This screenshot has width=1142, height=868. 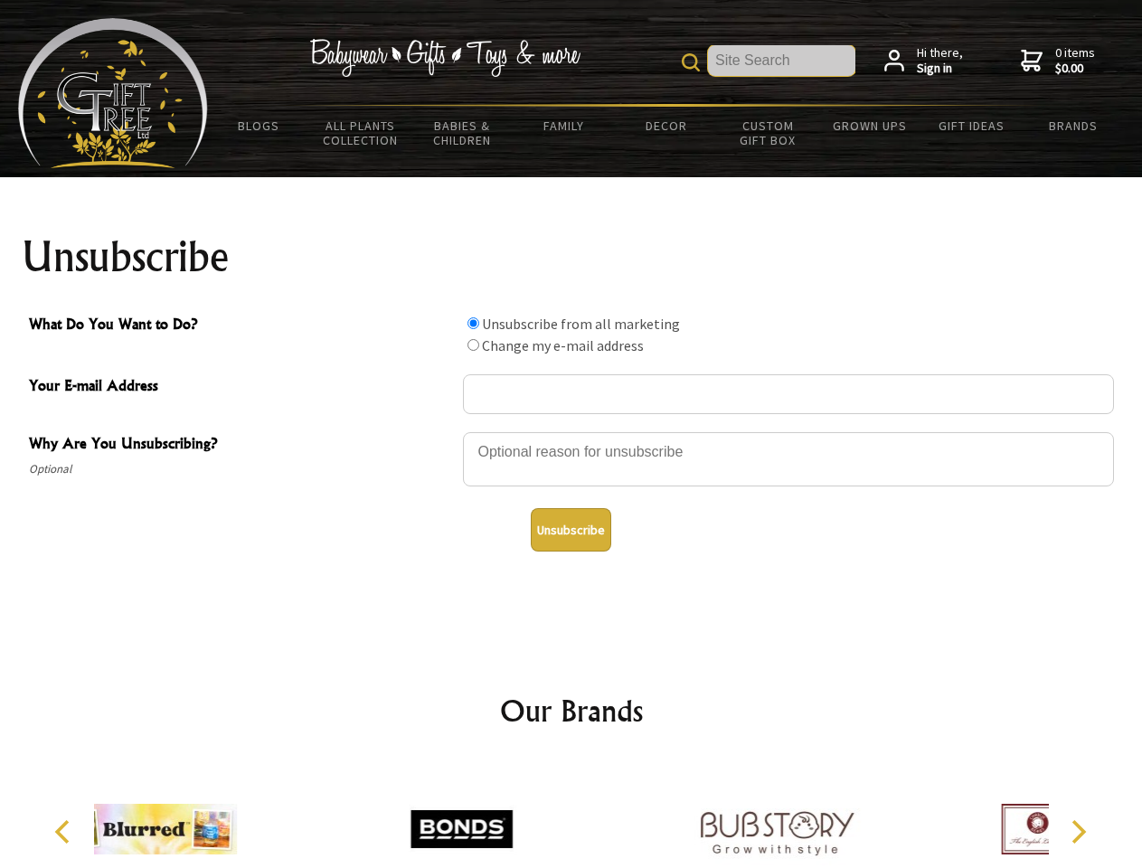 What do you see at coordinates (241, 325) in the screenshot?
I see `span: What Do You Want to Do?` at bounding box center [241, 325].